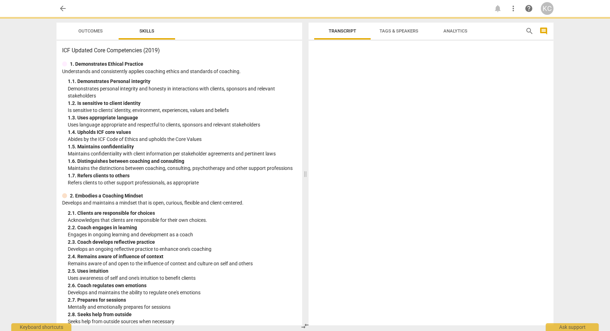  What do you see at coordinates (179, 71) in the screenshot?
I see `p: Understands and consistently applies coaching ethics and standards of coaching.` at bounding box center [179, 71].